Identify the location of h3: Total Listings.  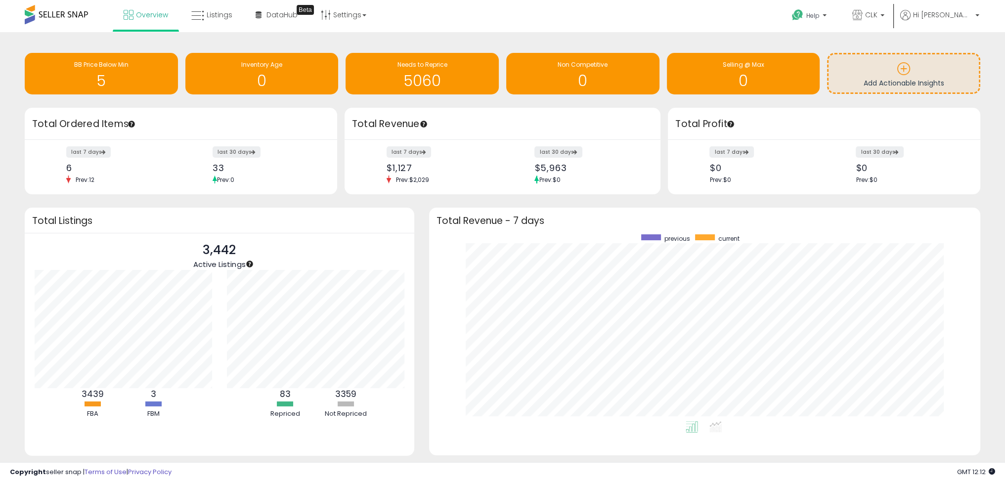
(219, 220).